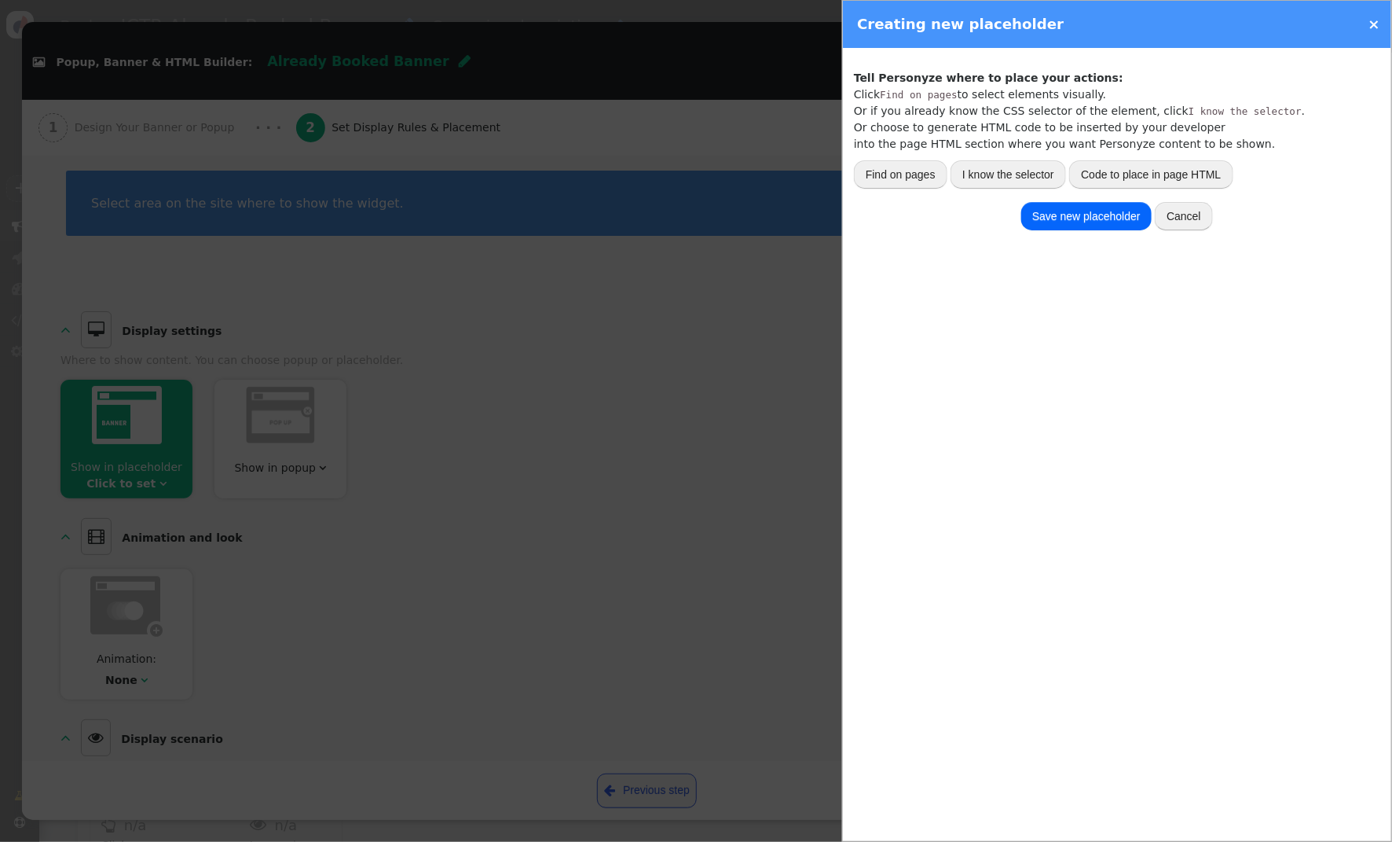 The height and width of the screenshot is (842, 1392). I want to click on button: Cancel, so click(1184, 216).